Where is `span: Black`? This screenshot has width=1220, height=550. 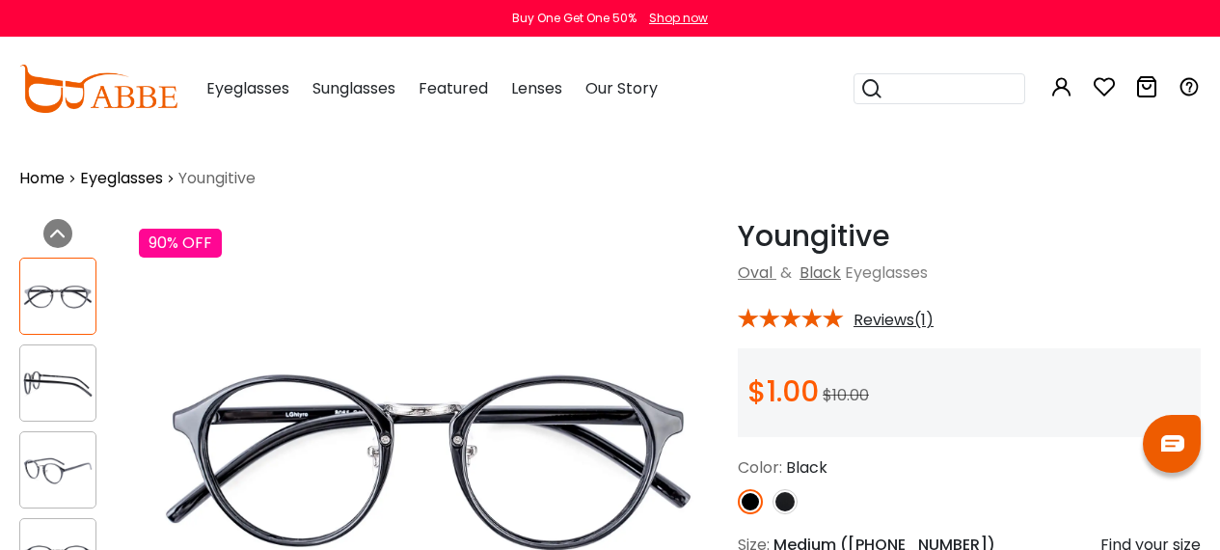 span: Black is located at coordinates (806, 467).